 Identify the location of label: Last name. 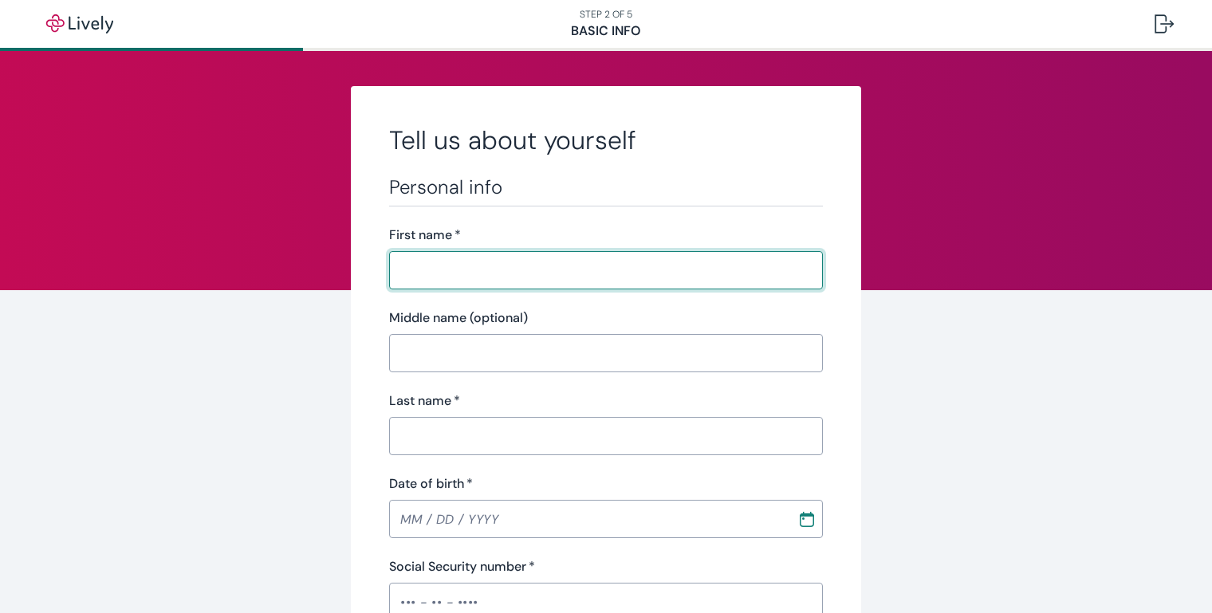
(424, 401).